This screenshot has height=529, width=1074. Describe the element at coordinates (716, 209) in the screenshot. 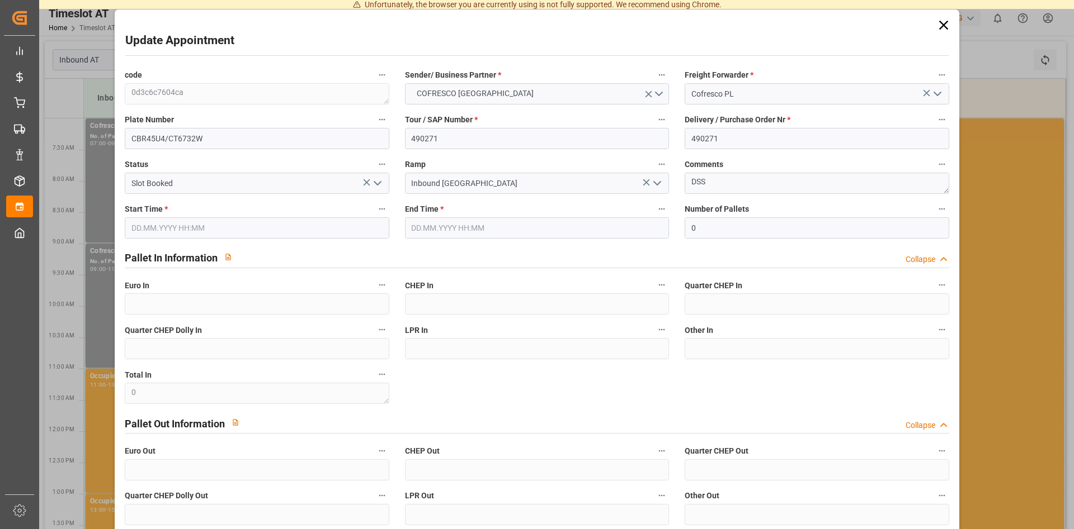

I see `span: Number of Pallets` at that location.